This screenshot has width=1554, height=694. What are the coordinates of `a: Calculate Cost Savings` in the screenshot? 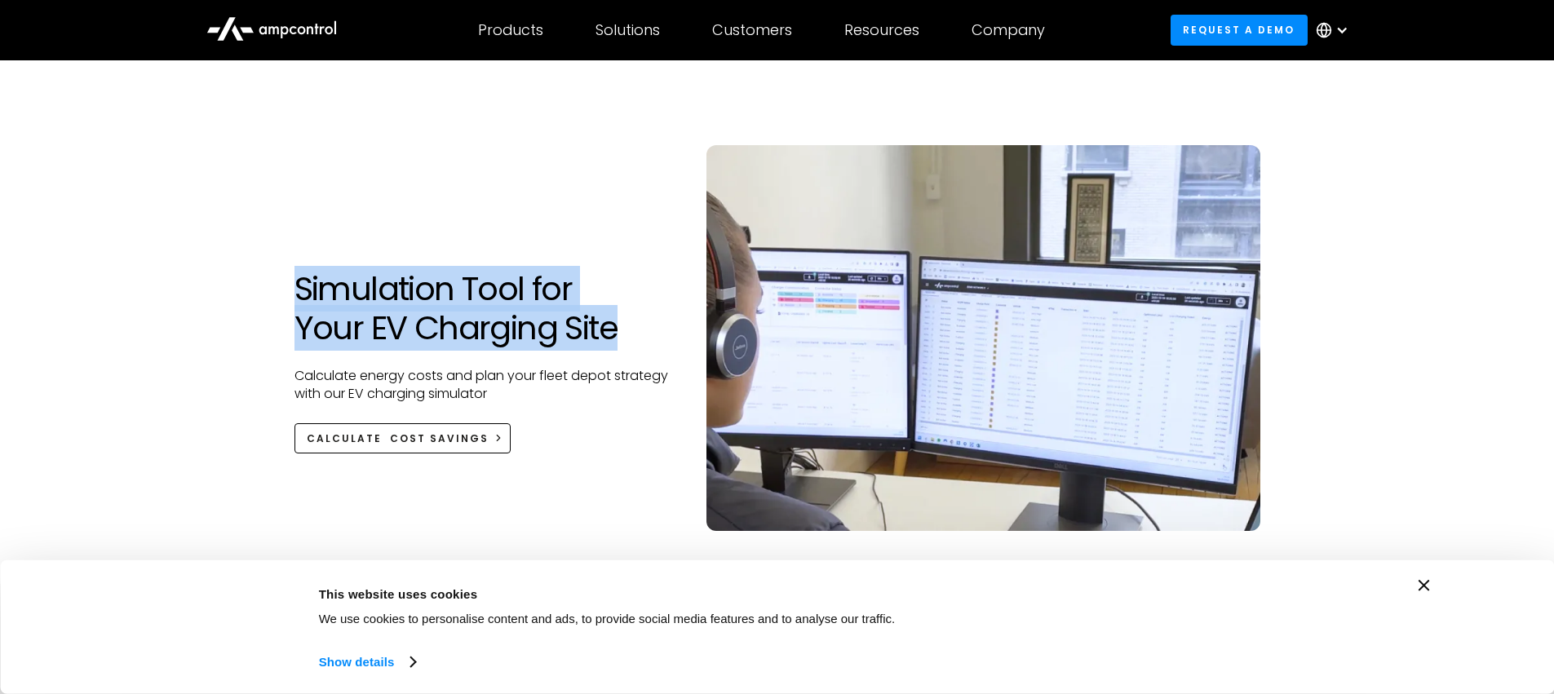 It's located at (403, 438).